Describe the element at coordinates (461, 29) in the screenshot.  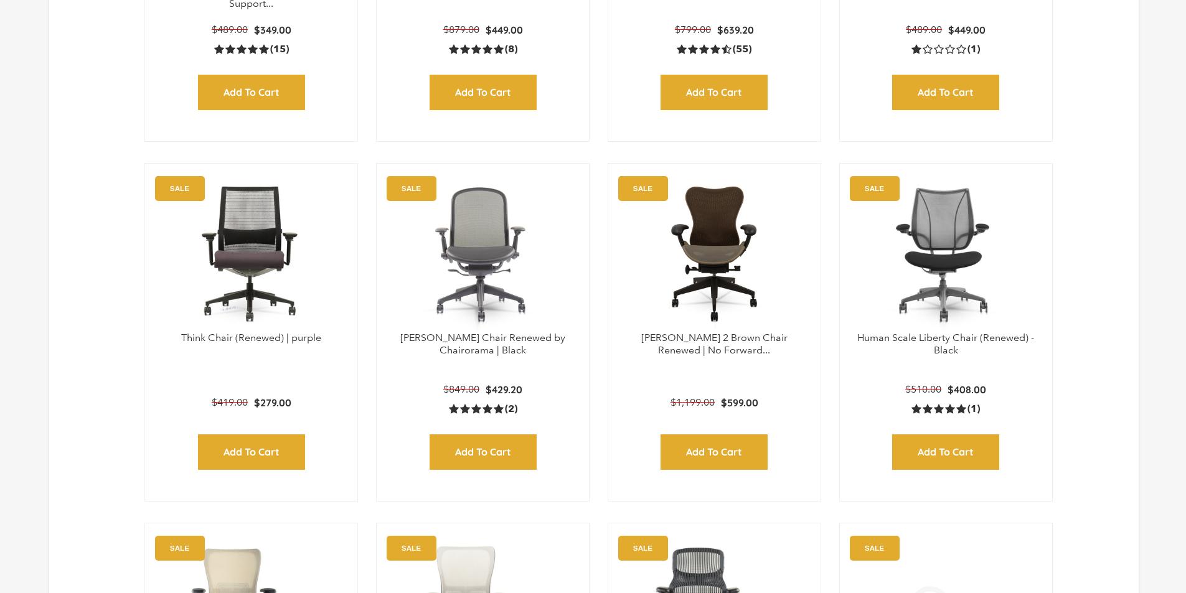
I see `span: $879.00` at that location.